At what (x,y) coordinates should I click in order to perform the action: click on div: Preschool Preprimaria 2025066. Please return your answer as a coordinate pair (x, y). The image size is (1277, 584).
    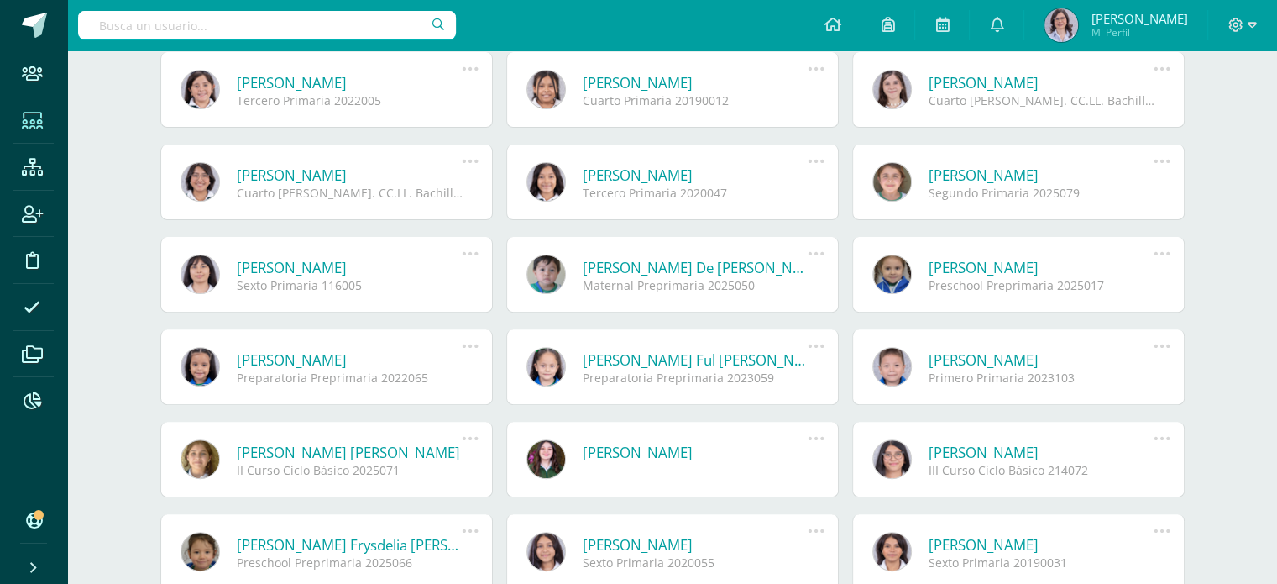
    Looking at the image, I should click on (349, 562).